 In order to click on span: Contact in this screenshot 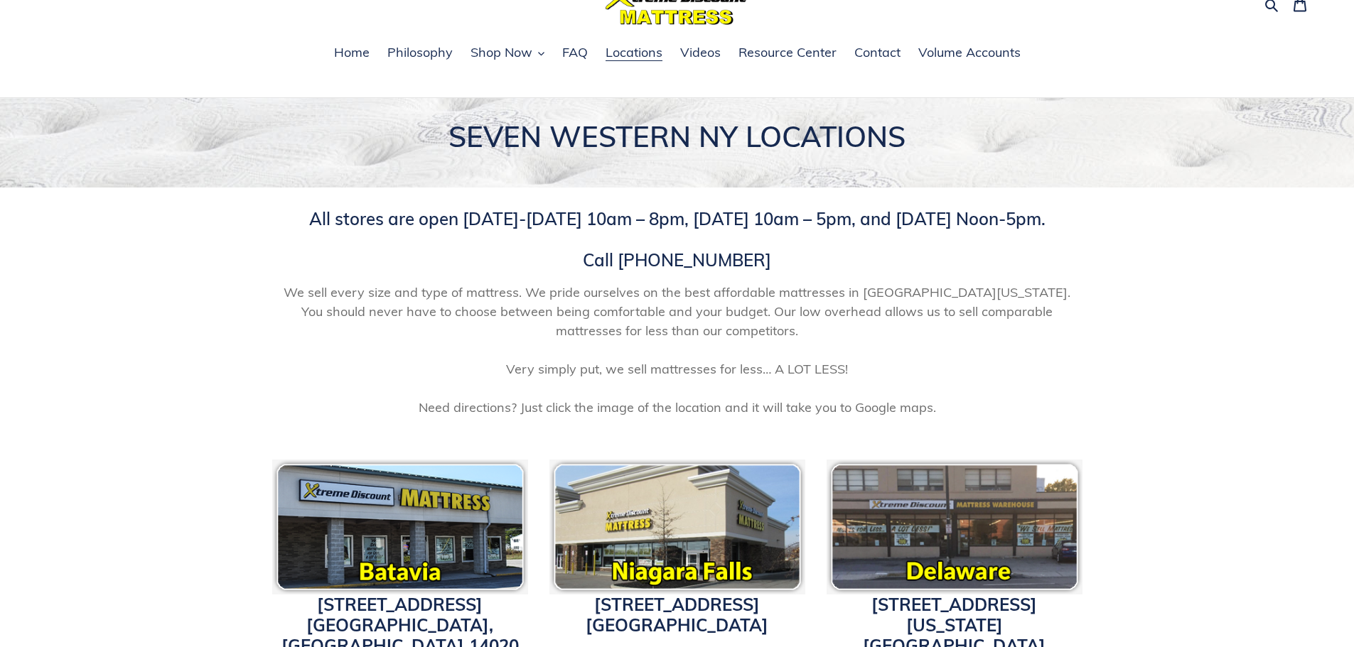, I will do `click(877, 53)`.